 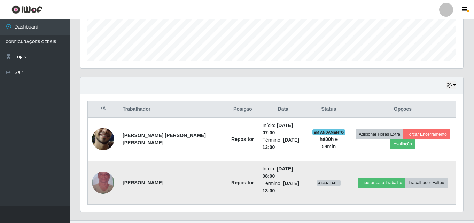 I want to click on button: Avaliação, so click(x=402, y=144).